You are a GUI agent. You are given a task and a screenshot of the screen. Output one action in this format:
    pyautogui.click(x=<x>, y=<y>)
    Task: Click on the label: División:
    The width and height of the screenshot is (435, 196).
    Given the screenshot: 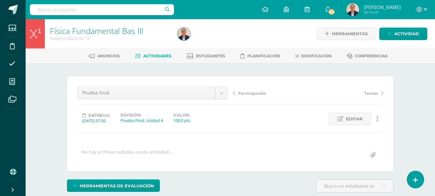 What is the action you would take?
    pyautogui.click(x=142, y=115)
    